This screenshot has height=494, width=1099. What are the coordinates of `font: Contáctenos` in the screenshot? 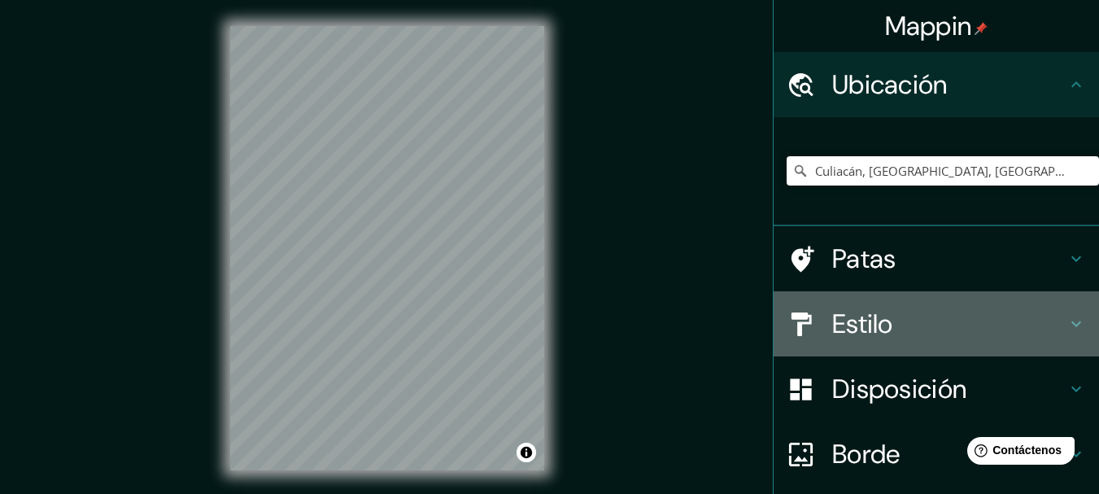 It's located at (72, 20).